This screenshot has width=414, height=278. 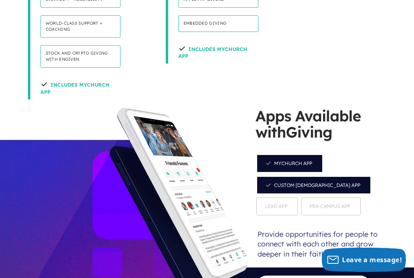 What do you see at coordinates (309, 132) in the screenshot?
I see `span: Giving` at bounding box center [309, 132].